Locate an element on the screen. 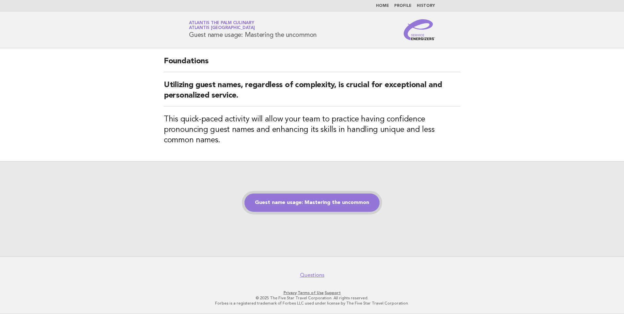 This screenshot has width=624, height=314. a: Support is located at coordinates (333, 293).